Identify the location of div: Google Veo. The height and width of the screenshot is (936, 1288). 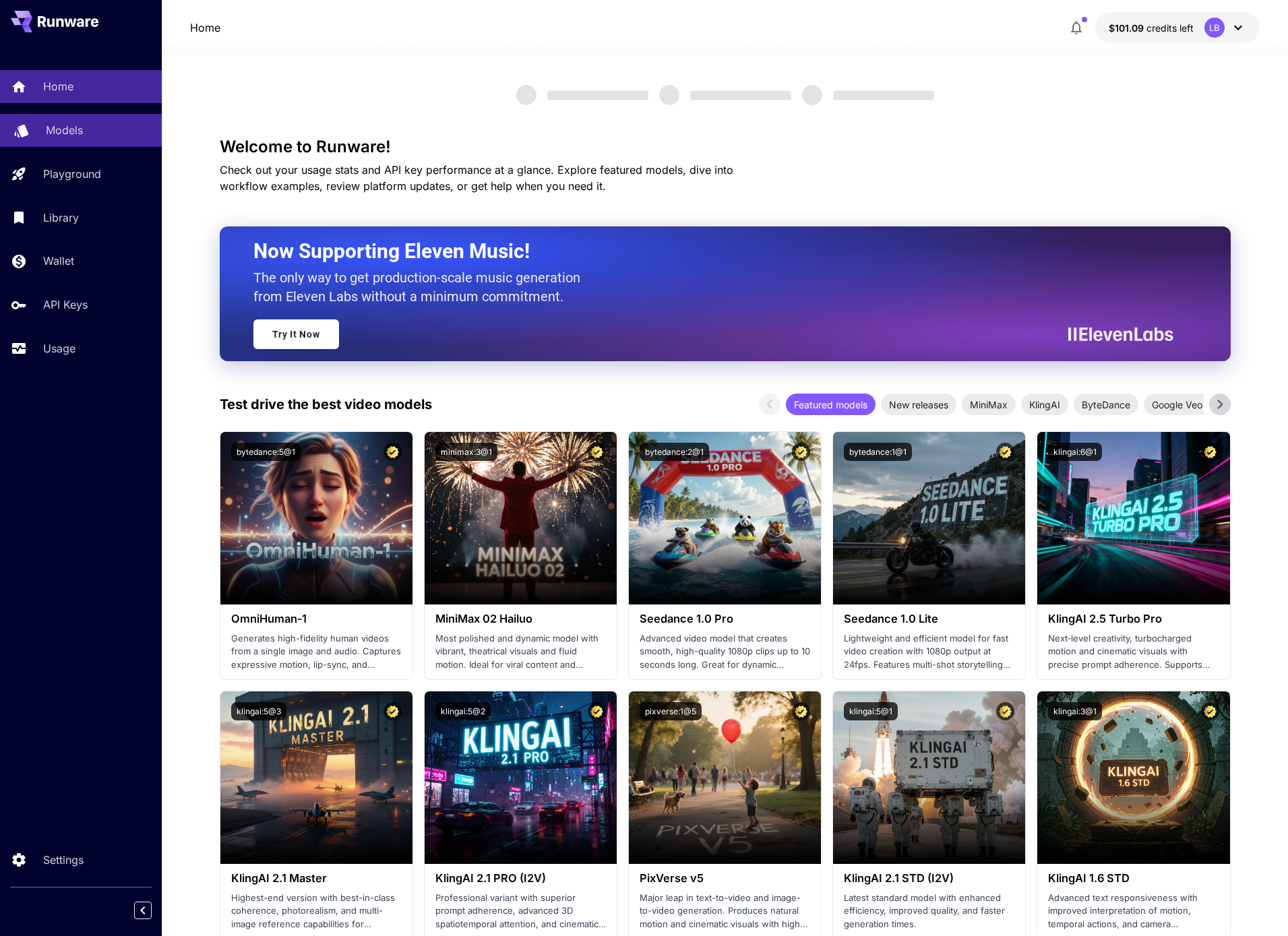
(1177, 404).